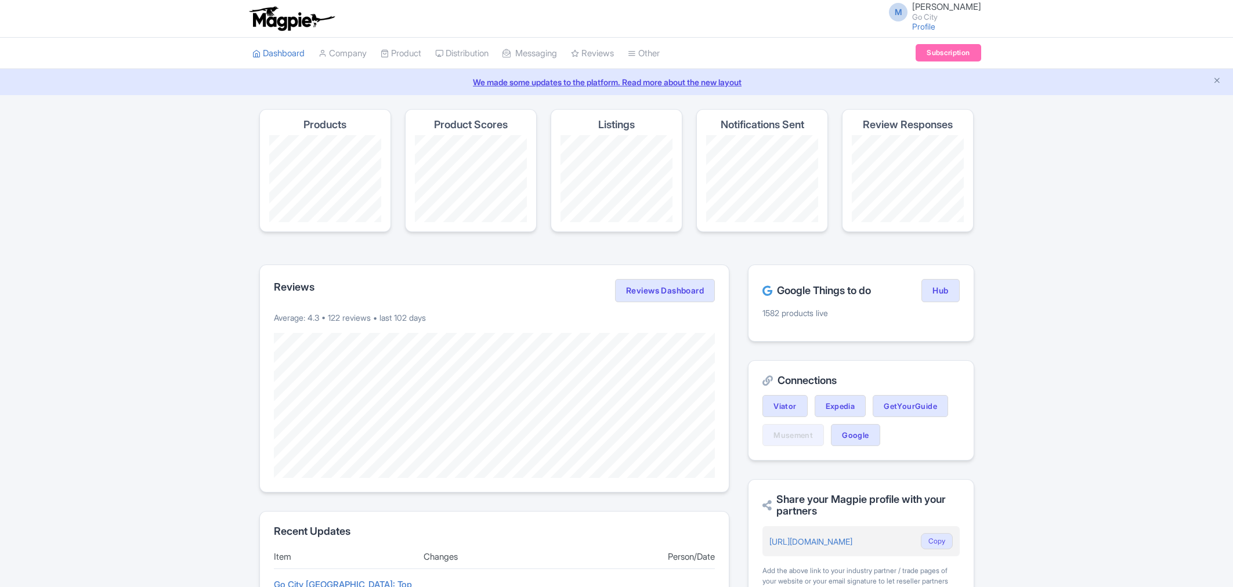 The height and width of the screenshot is (587, 1233). What do you see at coordinates (940, 291) in the screenshot?
I see `a: Hub` at bounding box center [940, 291].